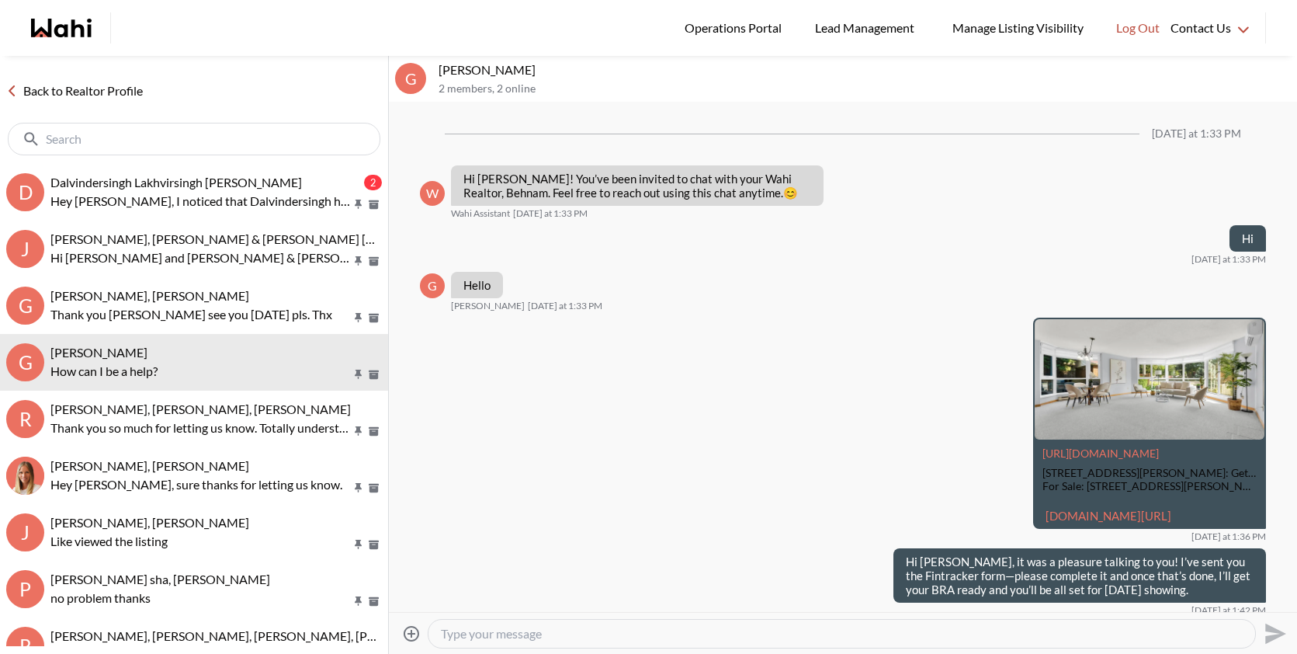  Describe the element at coordinates (1101, 453) in the screenshot. I see `a: Attachment` at that location.